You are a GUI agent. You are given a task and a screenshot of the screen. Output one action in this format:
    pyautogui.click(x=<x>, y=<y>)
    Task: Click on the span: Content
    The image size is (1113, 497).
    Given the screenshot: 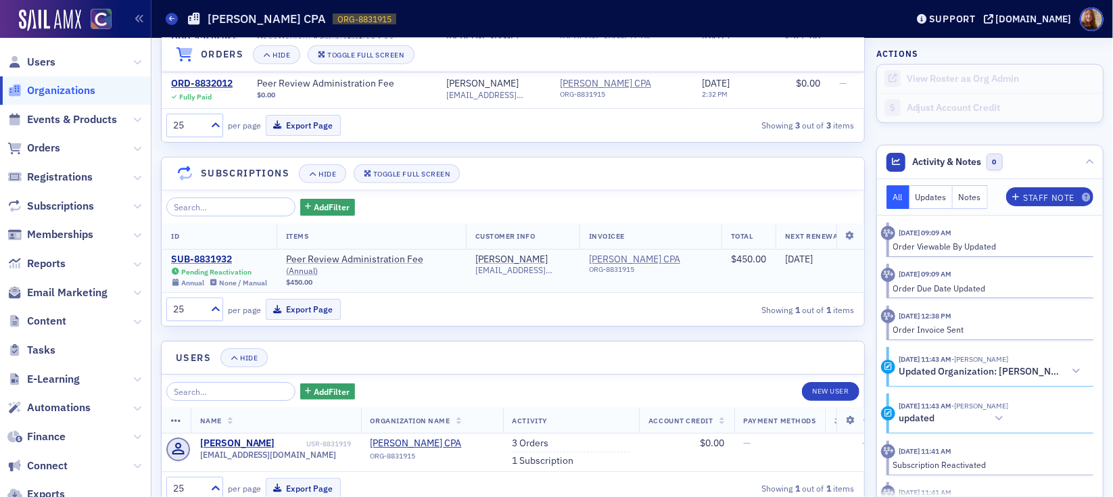 What is the action you would take?
    pyautogui.click(x=47, y=321)
    